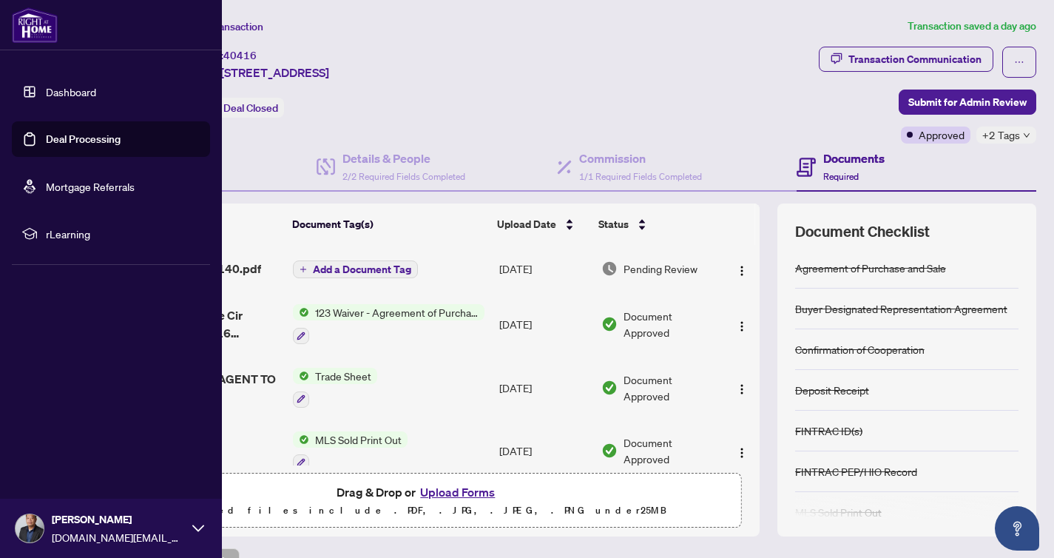  What do you see at coordinates (303, 269) in the screenshot?
I see `span: plus` at bounding box center [303, 269].